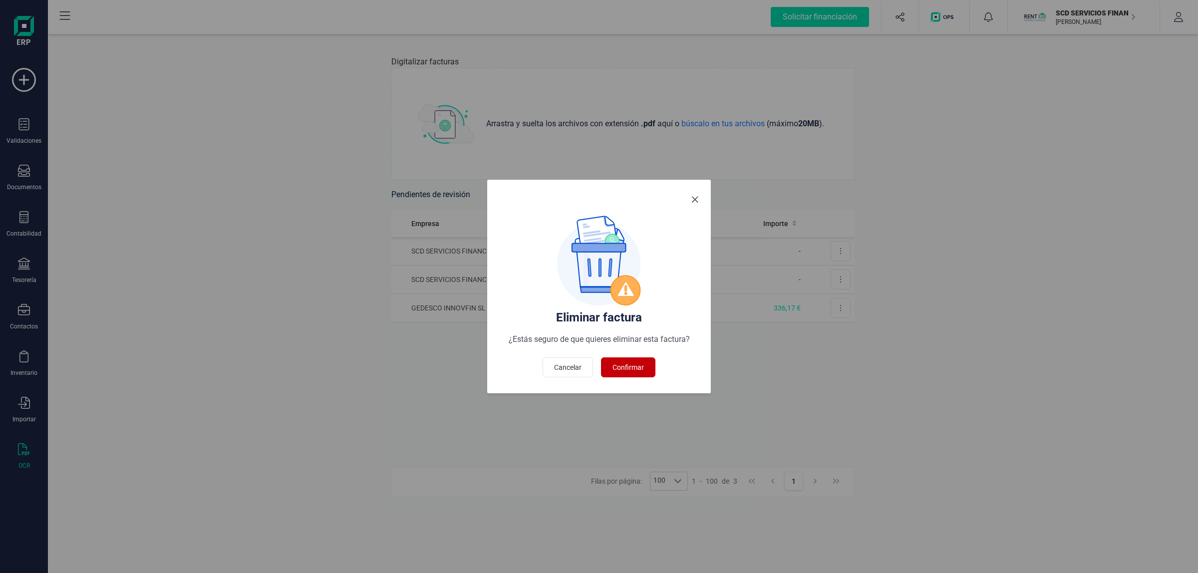  What do you see at coordinates (568, 367) in the screenshot?
I see `span: Cancelar` at bounding box center [568, 367].